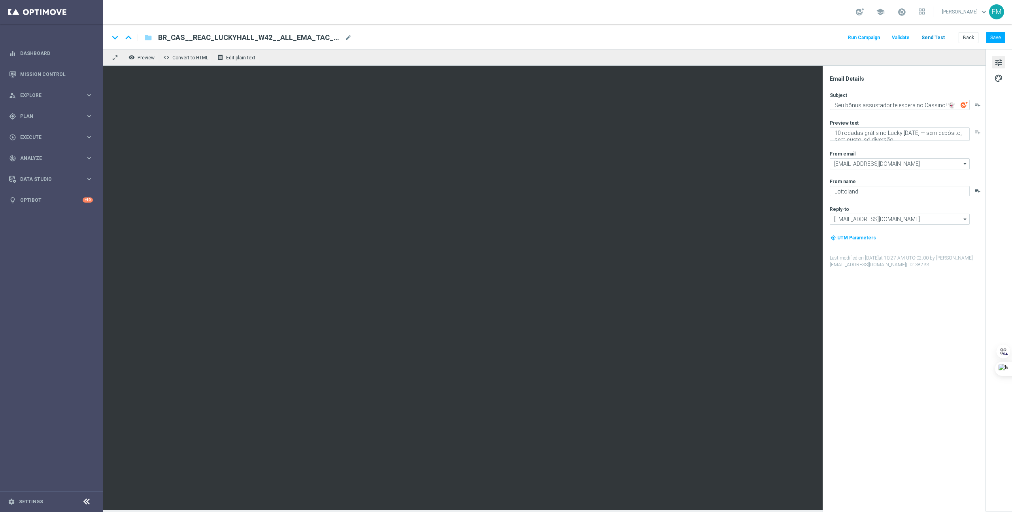 The image size is (1012, 512). What do you see at coordinates (51, 53) in the screenshot?
I see `button: equalizer Dashboard` at bounding box center [51, 53].